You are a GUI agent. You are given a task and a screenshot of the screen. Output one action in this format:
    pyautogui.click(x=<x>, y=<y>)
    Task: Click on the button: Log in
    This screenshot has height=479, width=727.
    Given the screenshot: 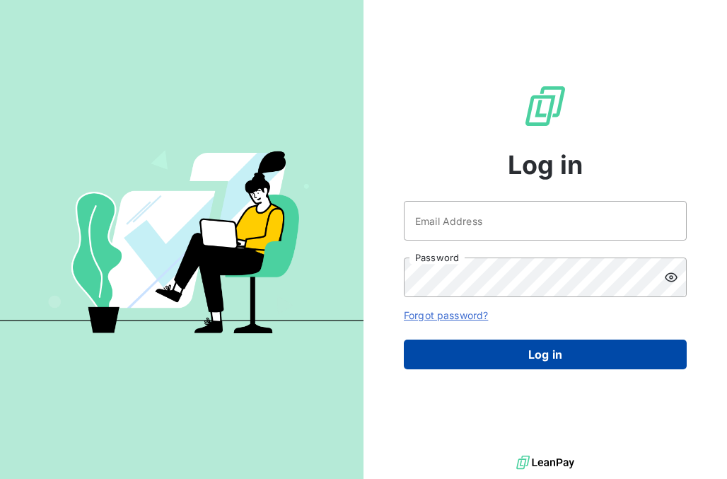 What is the action you would take?
    pyautogui.click(x=545, y=354)
    